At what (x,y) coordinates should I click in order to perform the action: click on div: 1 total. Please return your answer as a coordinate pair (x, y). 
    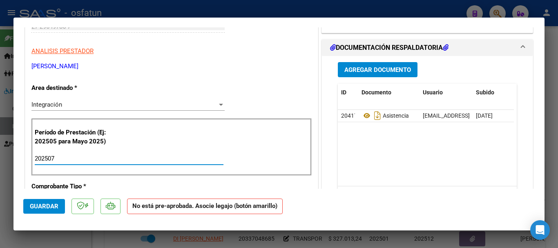
    Looking at the image, I should click on (427, 197).